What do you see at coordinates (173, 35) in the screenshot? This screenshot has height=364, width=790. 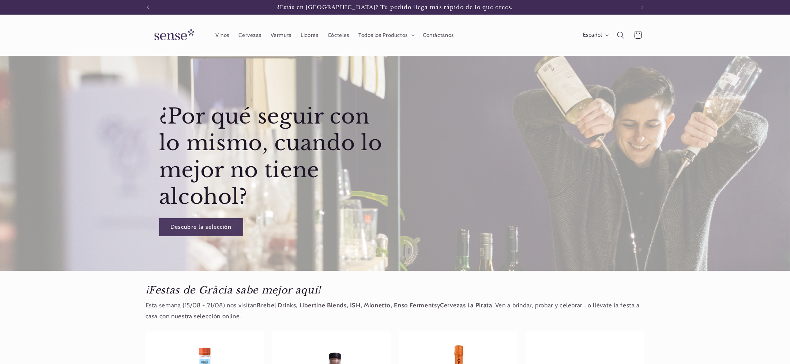 I see `img: Sense` at bounding box center [173, 35].